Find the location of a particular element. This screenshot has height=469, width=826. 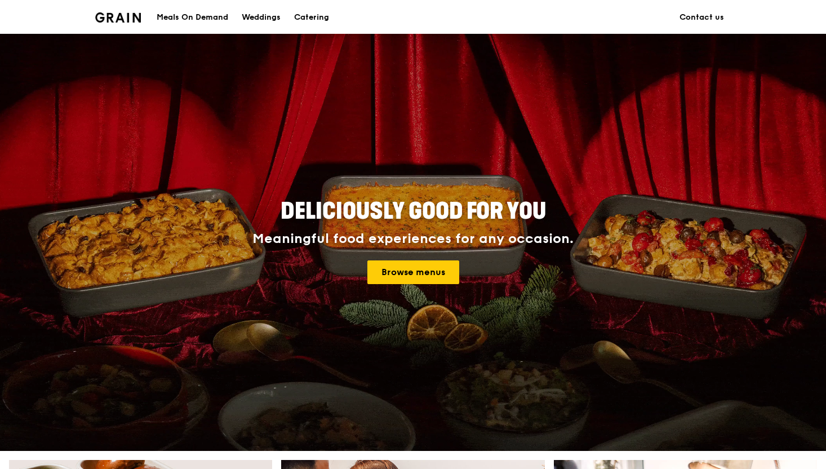

div: Meaningful food experiences for any occasion. is located at coordinates (413, 239).